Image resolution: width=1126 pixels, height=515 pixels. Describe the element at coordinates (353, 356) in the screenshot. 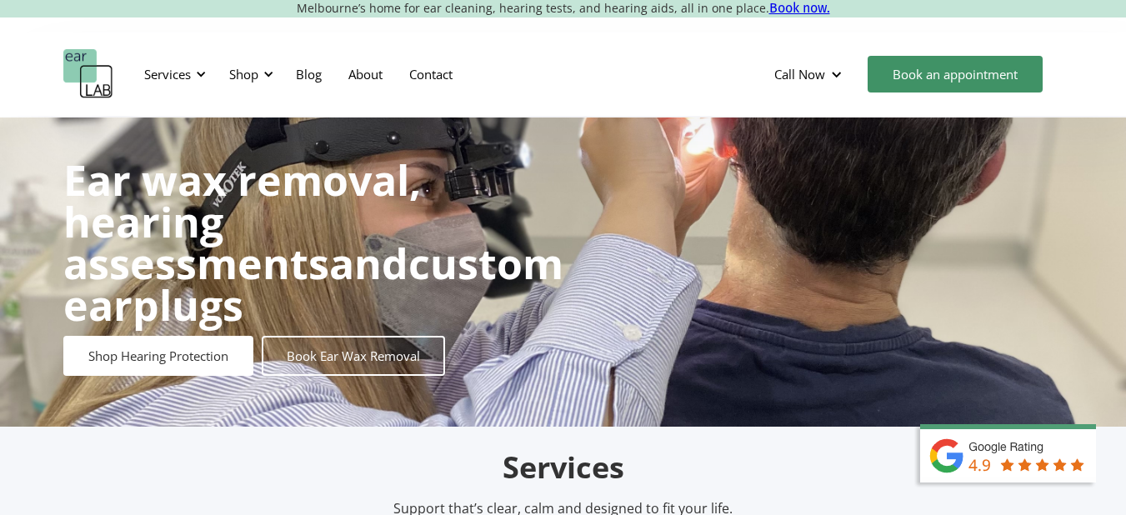

I see `a: Book Ear Wax Removal` at that location.